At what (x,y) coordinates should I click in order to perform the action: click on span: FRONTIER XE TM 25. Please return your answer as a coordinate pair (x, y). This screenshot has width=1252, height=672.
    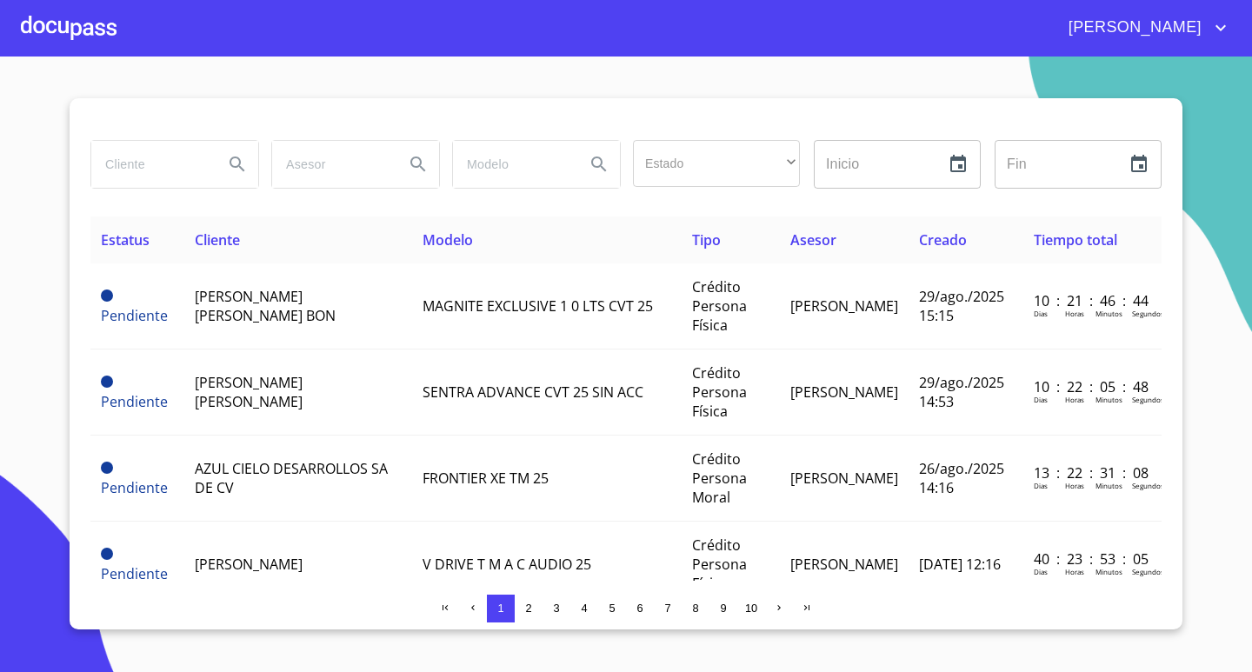
    Looking at the image, I should click on (485, 478).